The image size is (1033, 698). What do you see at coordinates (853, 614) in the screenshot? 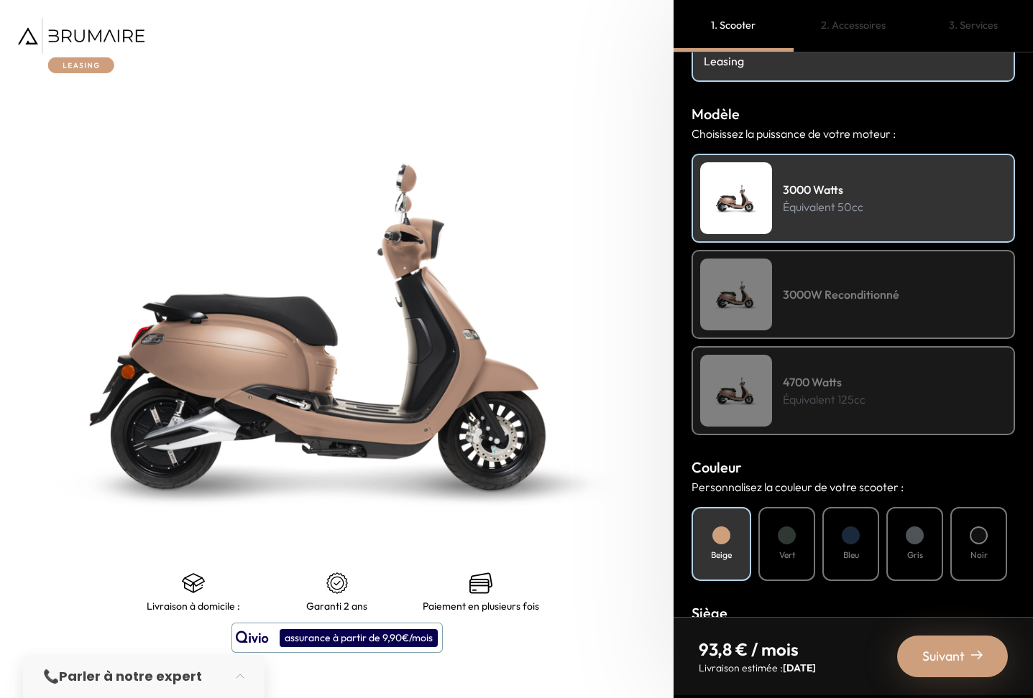
I see `h3: Siège` at bounding box center [853, 614].